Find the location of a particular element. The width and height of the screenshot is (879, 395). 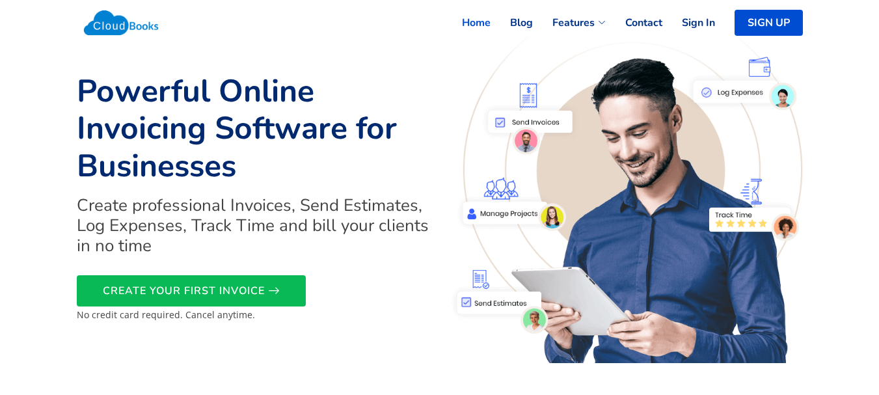

a: Sign In is located at coordinates (688, 23).